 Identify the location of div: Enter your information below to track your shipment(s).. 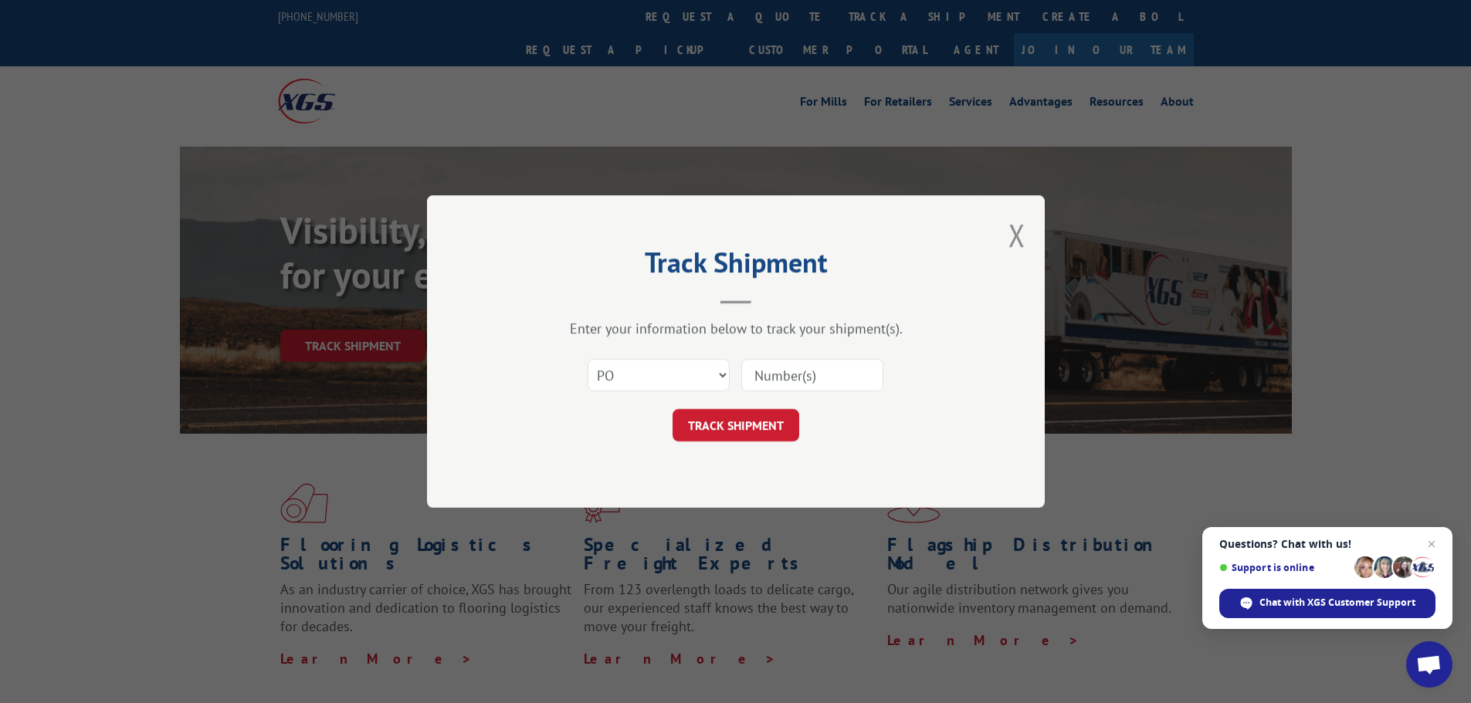
(736, 328).